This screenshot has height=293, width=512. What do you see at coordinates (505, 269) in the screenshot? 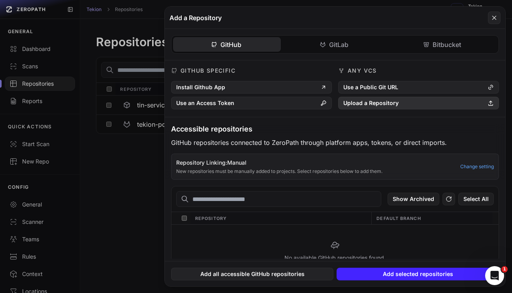
I see `span: 1` at bounding box center [505, 269].